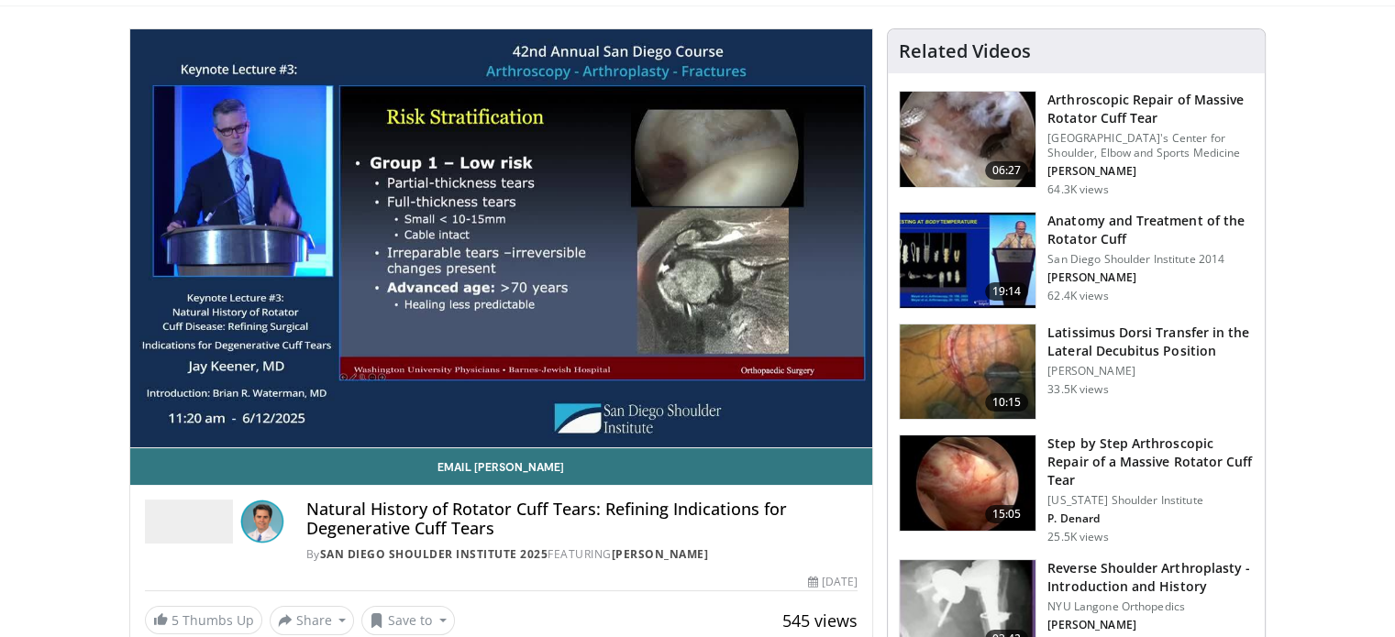 This screenshot has width=1395, height=637. I want to click on span: 10:15, so click(1007, 403).